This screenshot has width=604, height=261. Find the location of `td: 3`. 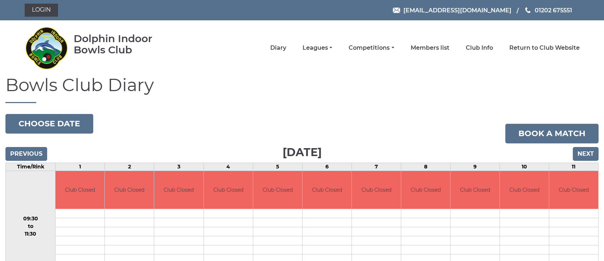

td: 3 is located at coordinates (179, 167).